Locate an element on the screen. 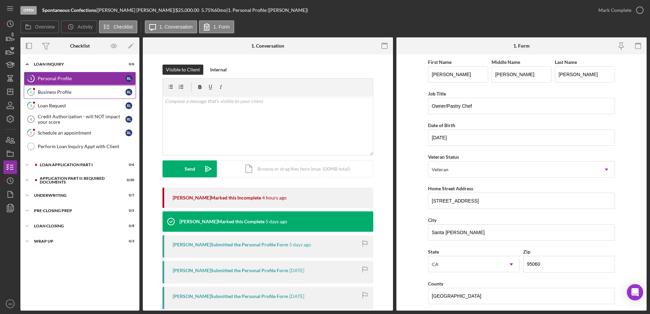  time: 2025-08-27 18:37 is located at coordinates (297, 271).